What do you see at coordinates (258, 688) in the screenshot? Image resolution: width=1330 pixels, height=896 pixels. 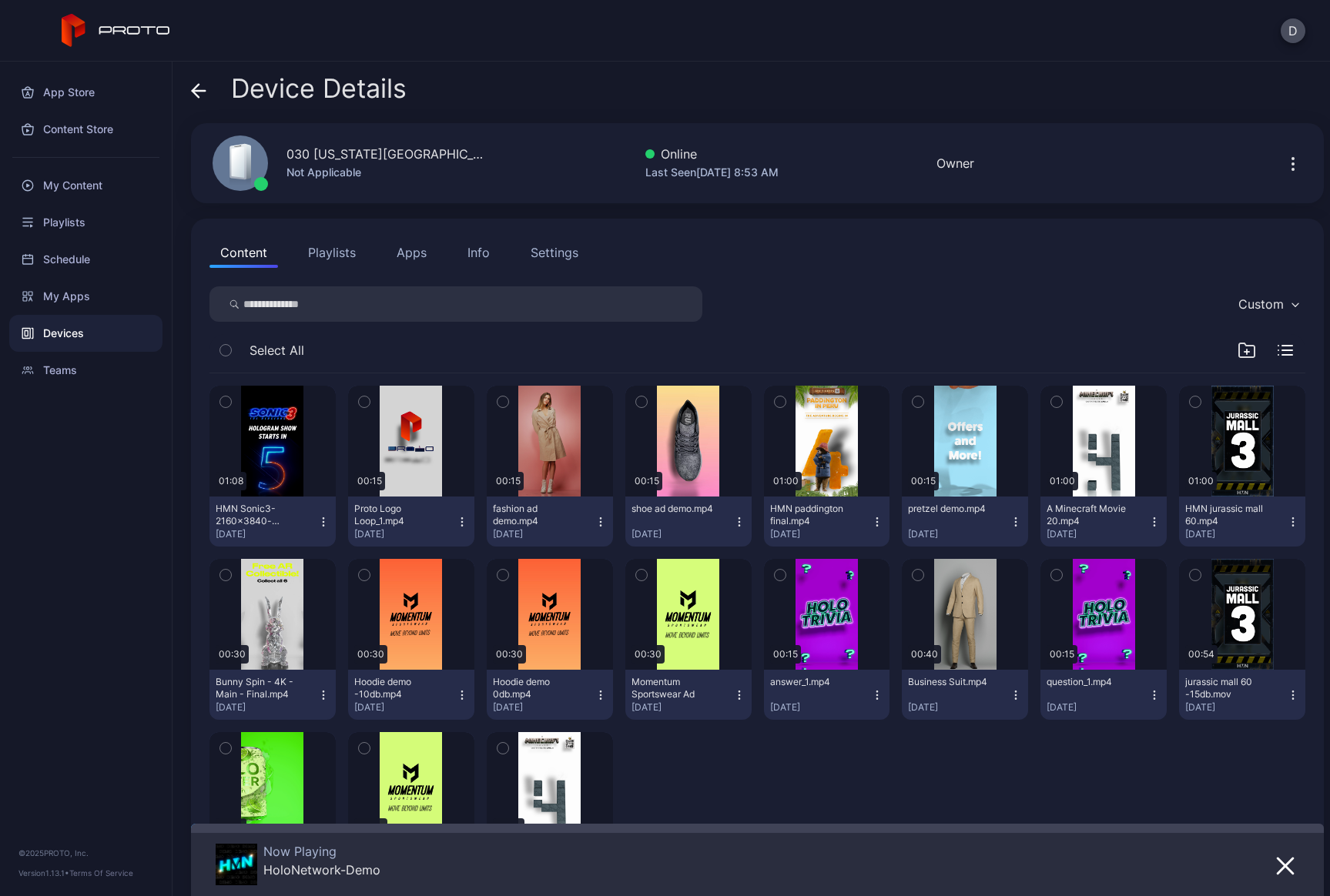 I see `div: Bunny Spin - 4K - Main - Final.mp4` at bounding box center [258, 688].